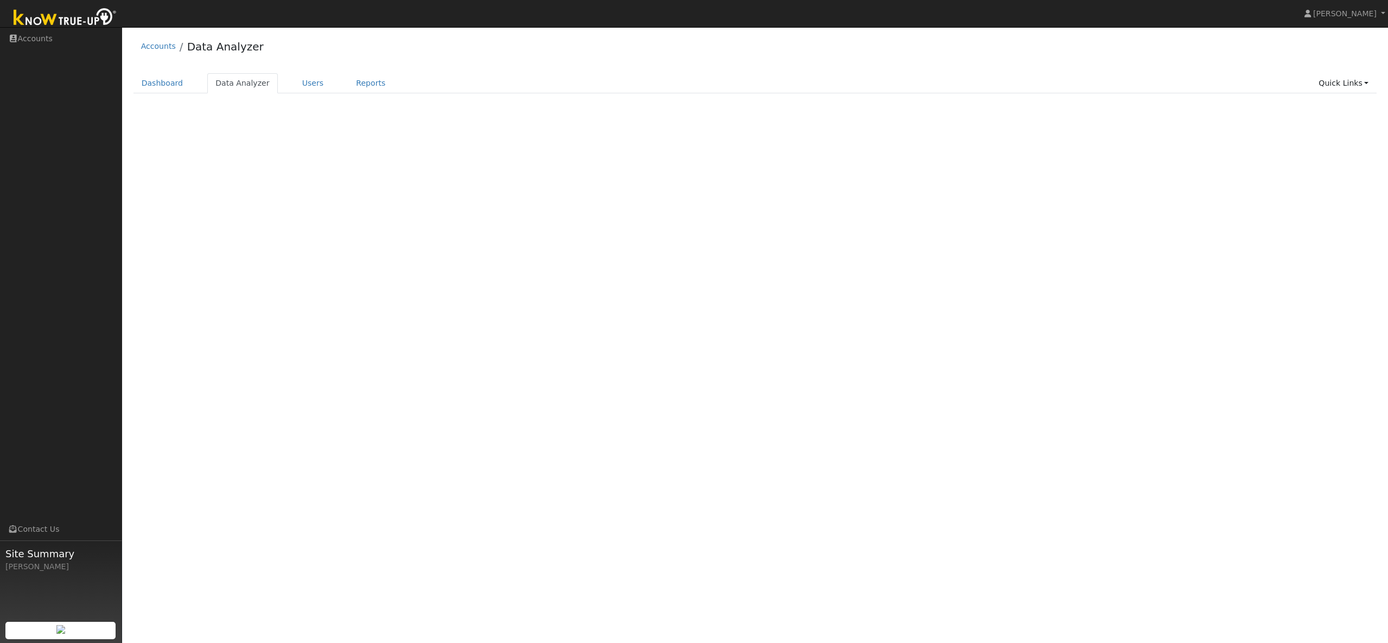 This screenshot has height=643, width=1388. What do you see at coordinates (65, 18) in the screenshot?
I see `img: Know True-Up` at bounding box center [65, 18].